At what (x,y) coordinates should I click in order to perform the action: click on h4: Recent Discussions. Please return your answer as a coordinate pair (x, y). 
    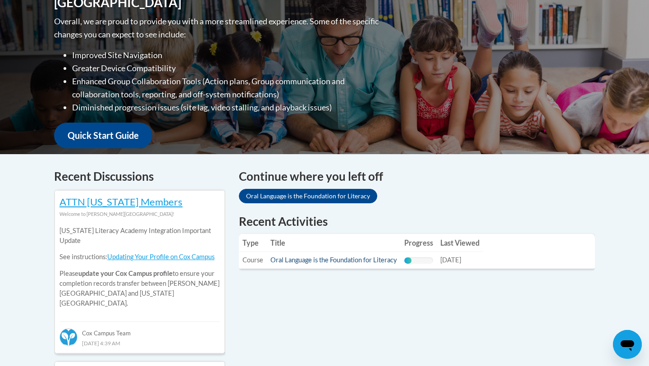
    Looking at the image, I should click on (140, 176).